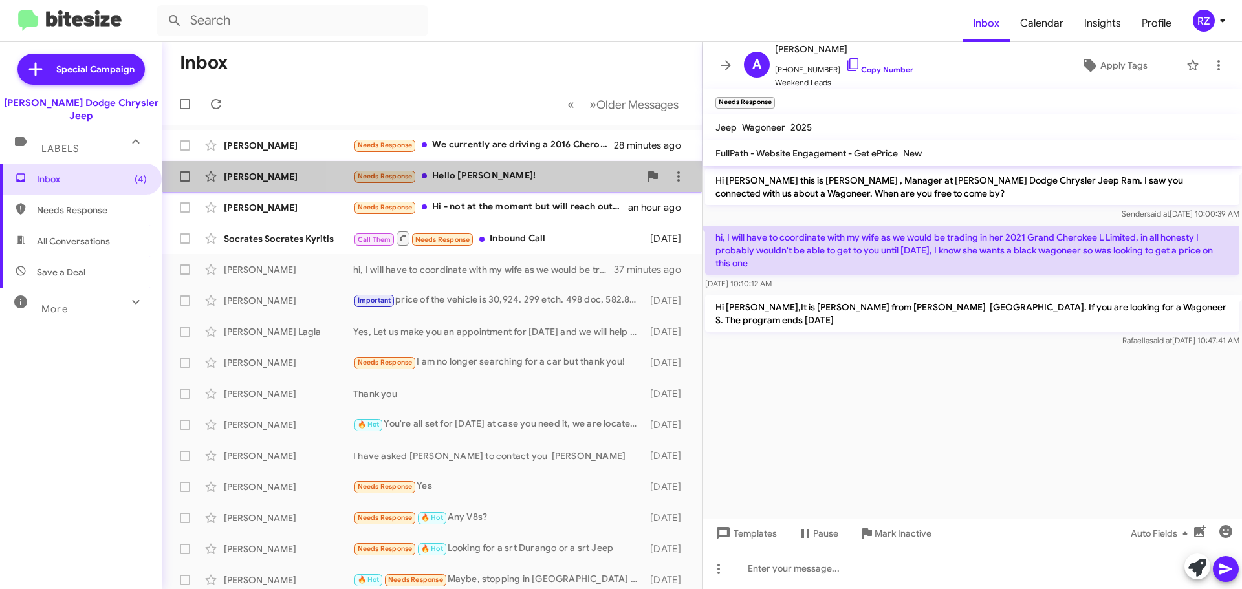 The image size is (1242, 589). Describe the element at coordinates (54, 309) in the screenshot. I see `span: More` at that location.